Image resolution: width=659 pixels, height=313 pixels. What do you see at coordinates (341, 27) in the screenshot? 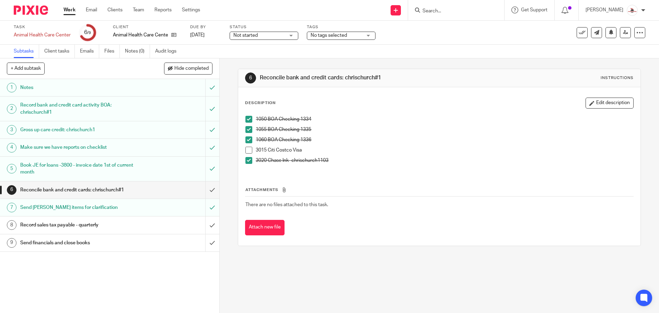
I see `label: Tags` at bounding box center [341, 27].